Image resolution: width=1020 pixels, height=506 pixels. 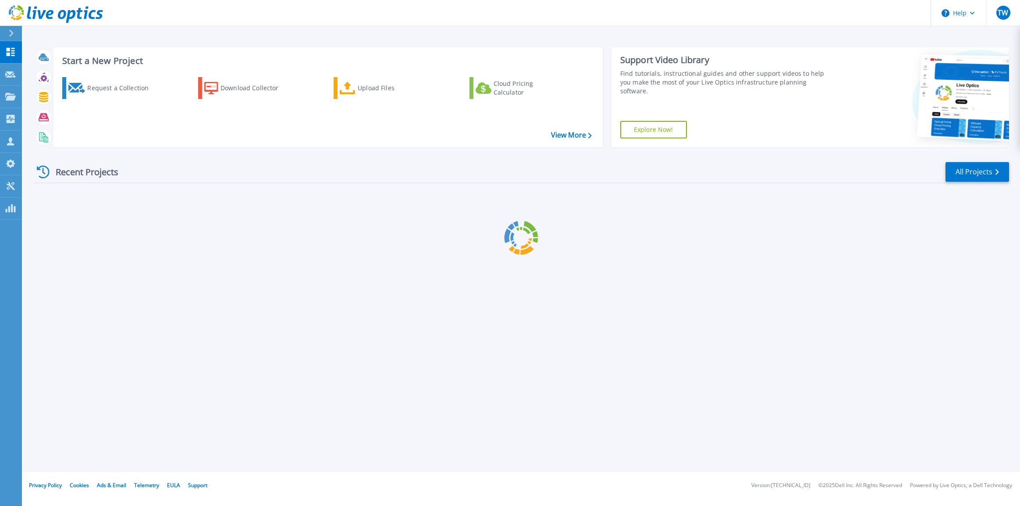 I want to click on a: All Projects, so click(x=977, y=172).